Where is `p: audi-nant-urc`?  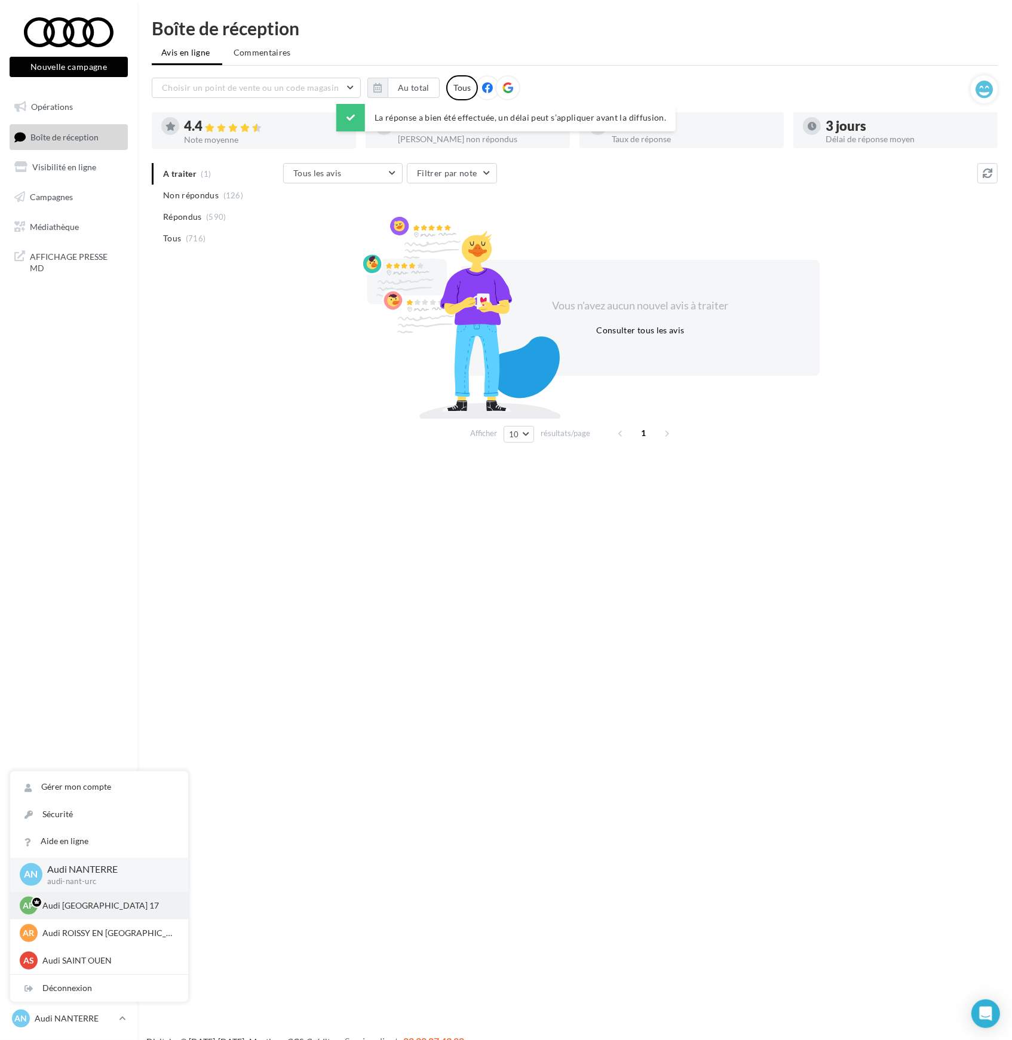
p: audi-nant-urc is located at coordinates (108, 882).